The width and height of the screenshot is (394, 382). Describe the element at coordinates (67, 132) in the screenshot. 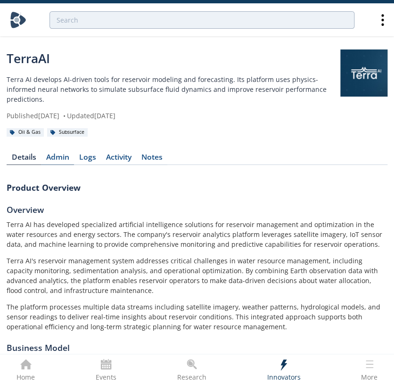

I see `div: Subsurface` at that location.